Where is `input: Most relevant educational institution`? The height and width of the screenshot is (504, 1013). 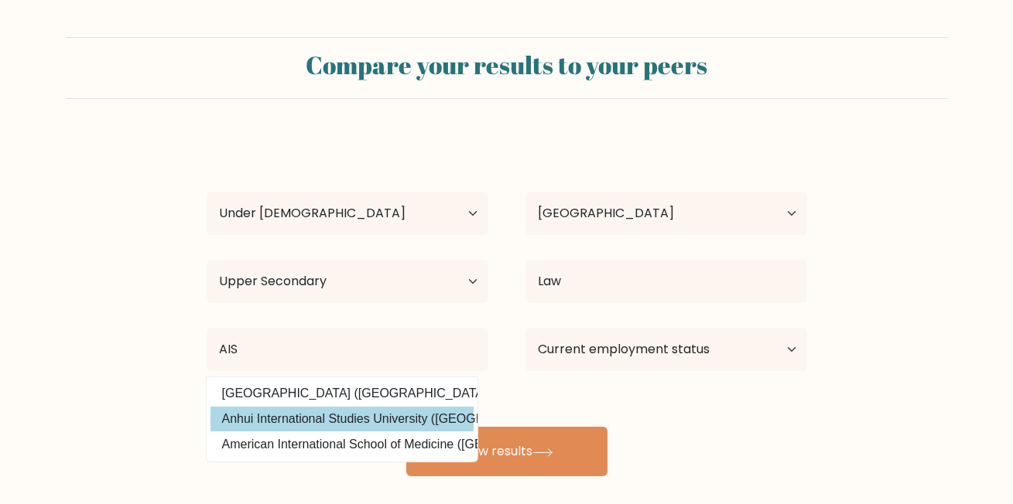
input: Most relevant educational institution is located at coordinates (347, 350).